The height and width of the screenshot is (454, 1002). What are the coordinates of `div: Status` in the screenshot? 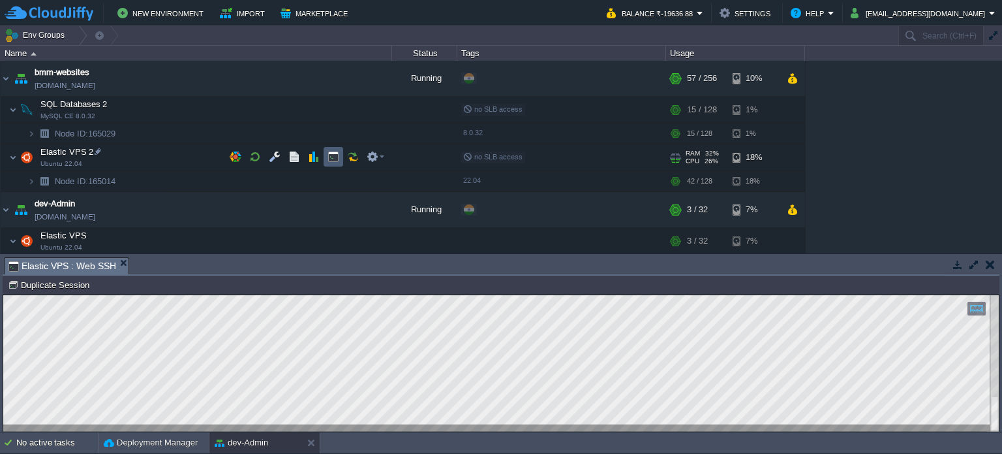 It's located at (425, 53).